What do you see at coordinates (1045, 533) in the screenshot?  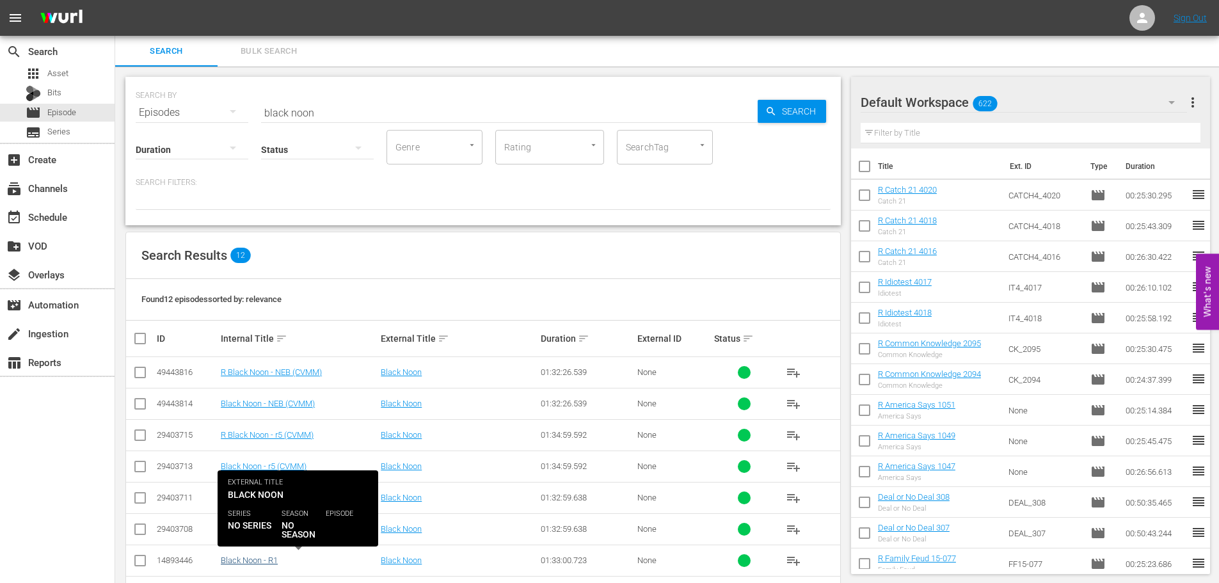 I see `td: DEAL_307` at bounding box center [1045, 533].